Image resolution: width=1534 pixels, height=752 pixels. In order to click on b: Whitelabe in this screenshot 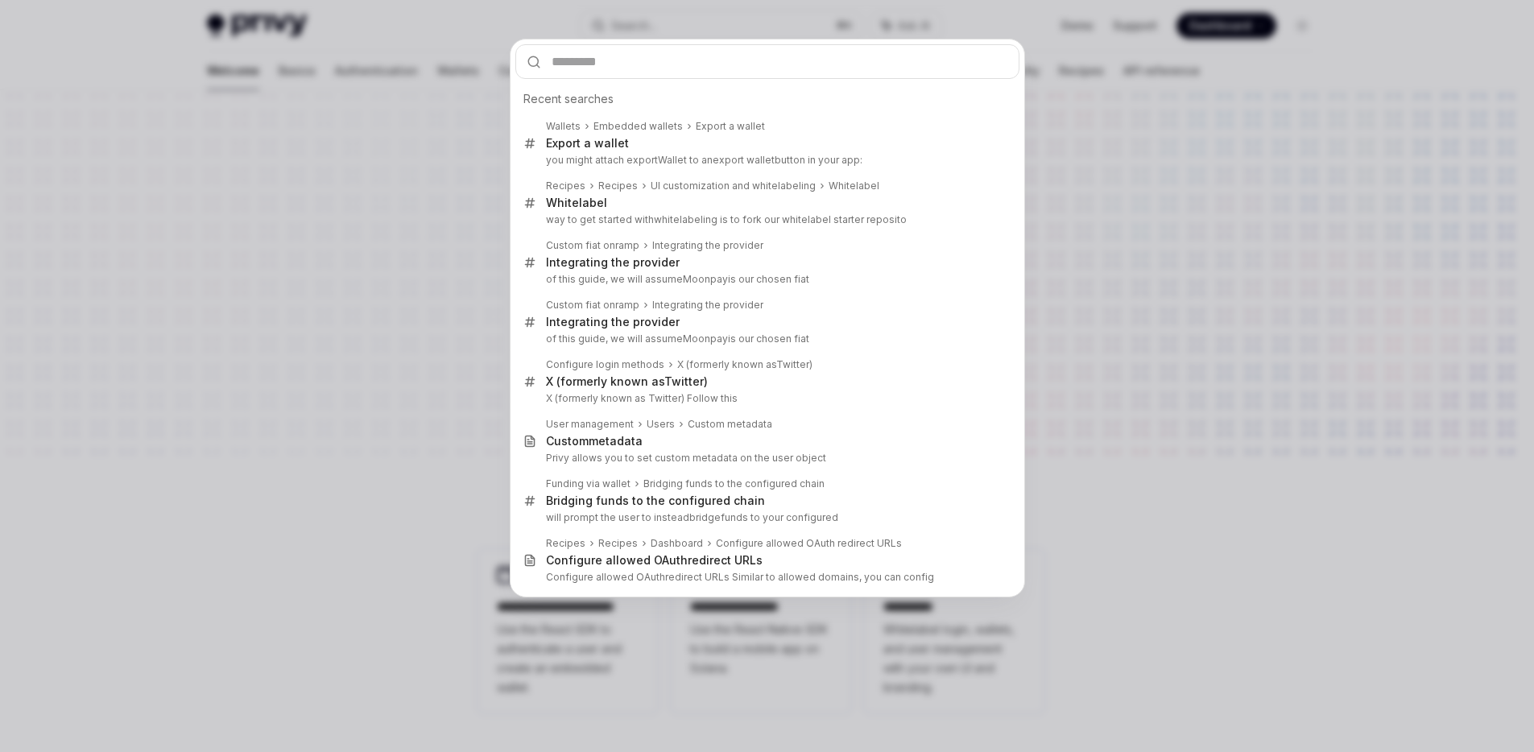, I will do `click(575, 202)`.